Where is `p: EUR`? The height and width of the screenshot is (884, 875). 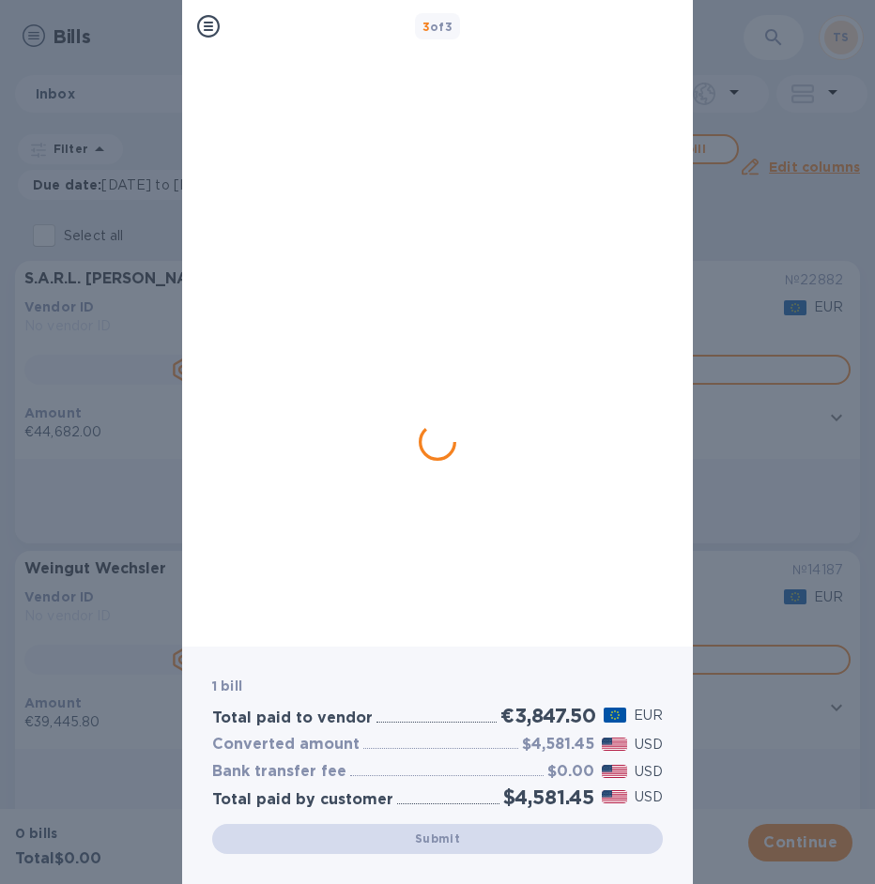
p: EUR is located at coordinates (648, 715).